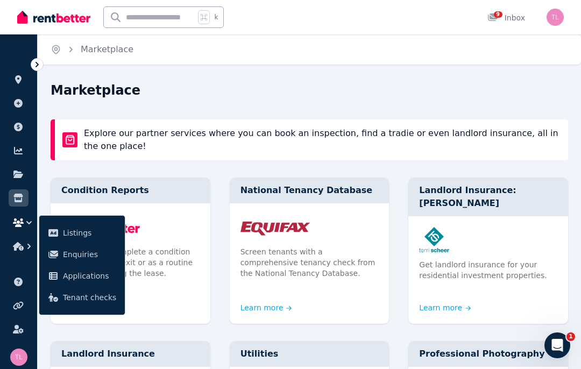 The image size is (581, 369). What do you see at coordinates (309, 191) in the screenshot?
I see `div: National Tenancy Database` at bounding box center [309, 191].